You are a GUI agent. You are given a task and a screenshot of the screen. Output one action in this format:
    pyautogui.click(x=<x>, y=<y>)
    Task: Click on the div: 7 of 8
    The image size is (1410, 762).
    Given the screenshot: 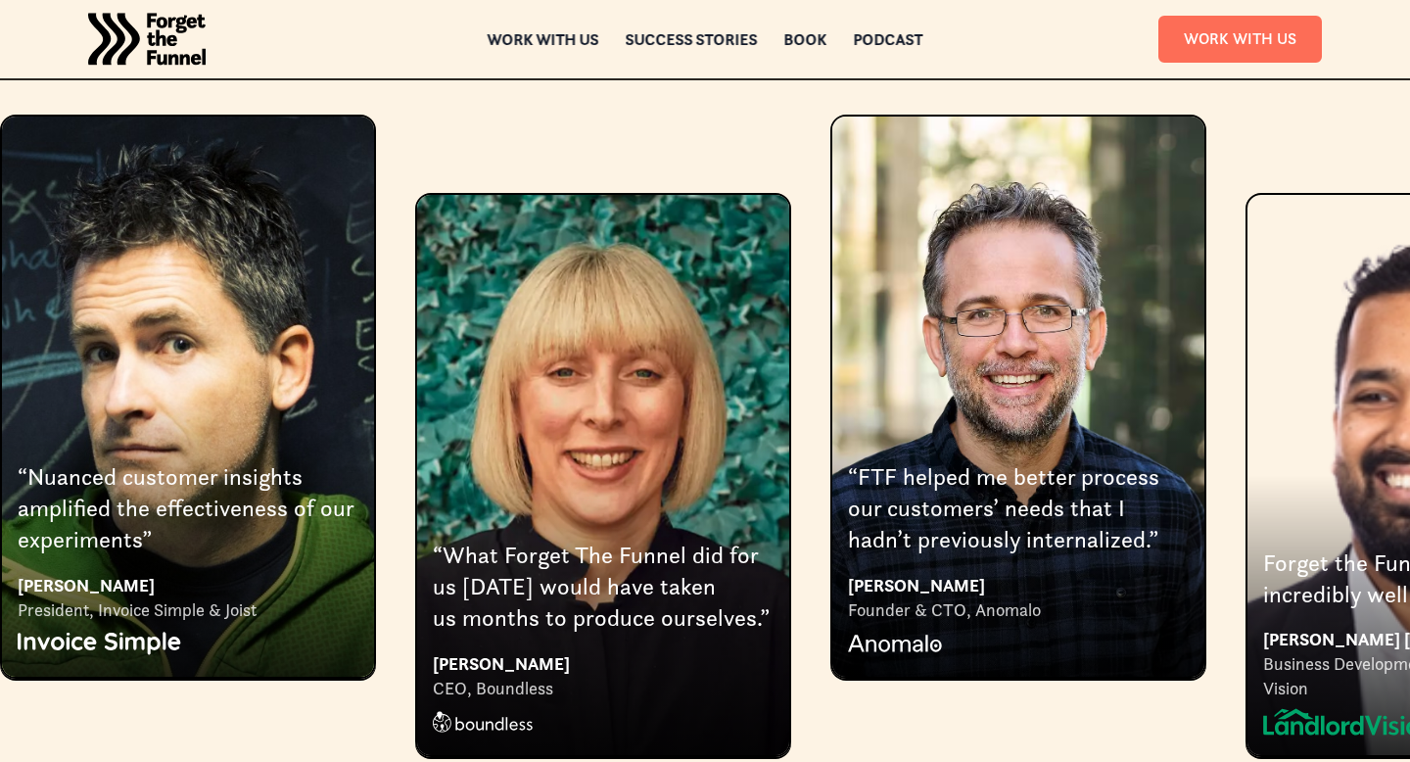 What is the action you would take?
    pyautogui.click(x=603, y=436)
    